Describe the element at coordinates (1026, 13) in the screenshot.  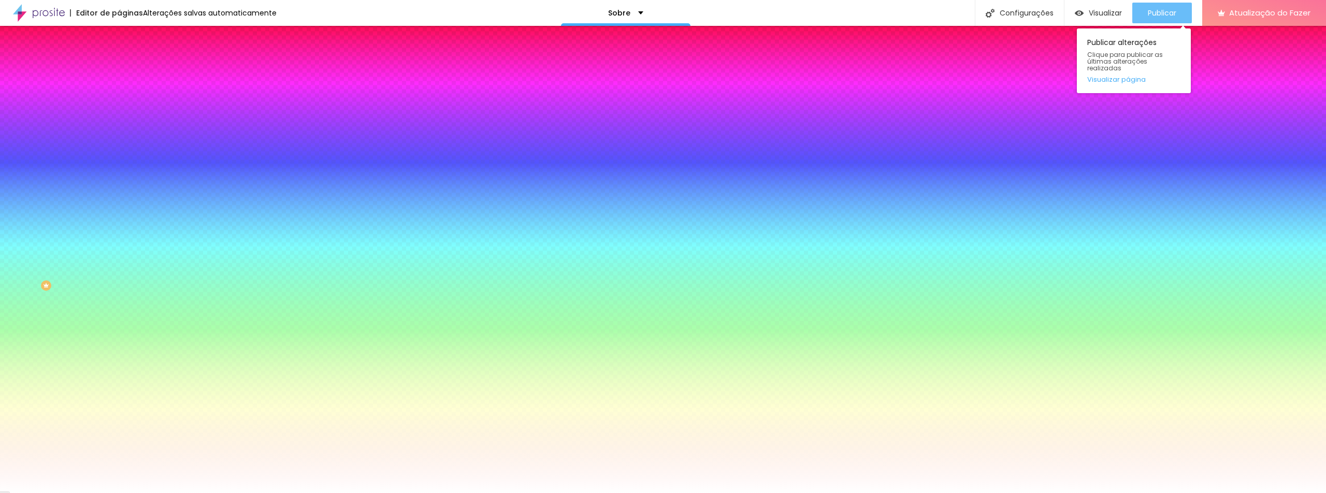
I see `font: Configurações` at that location.